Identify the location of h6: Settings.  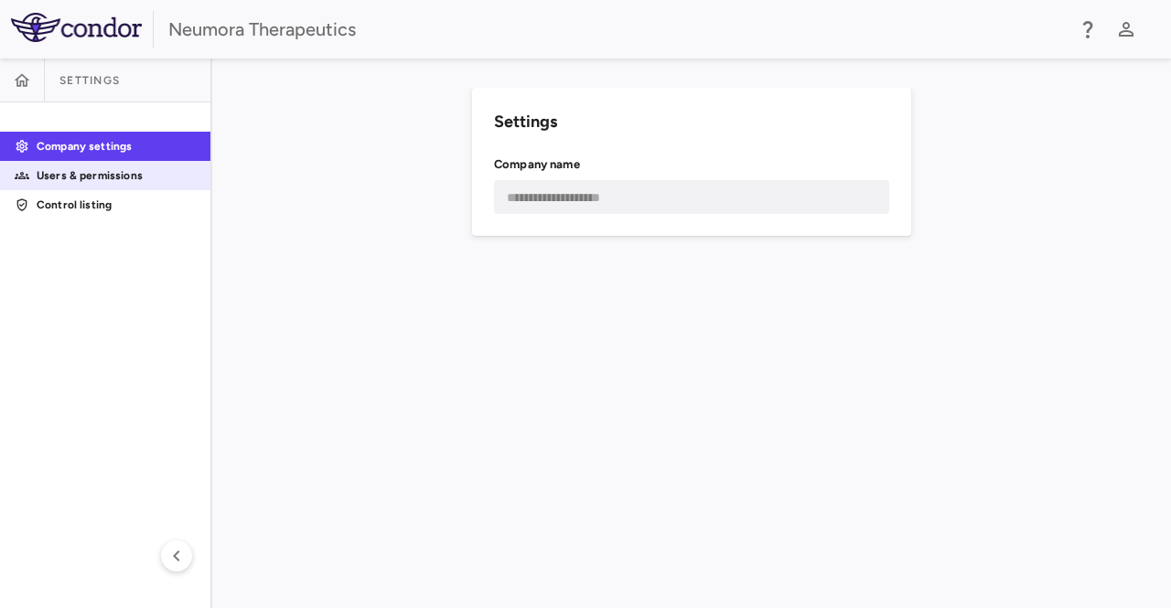
(691, 122).